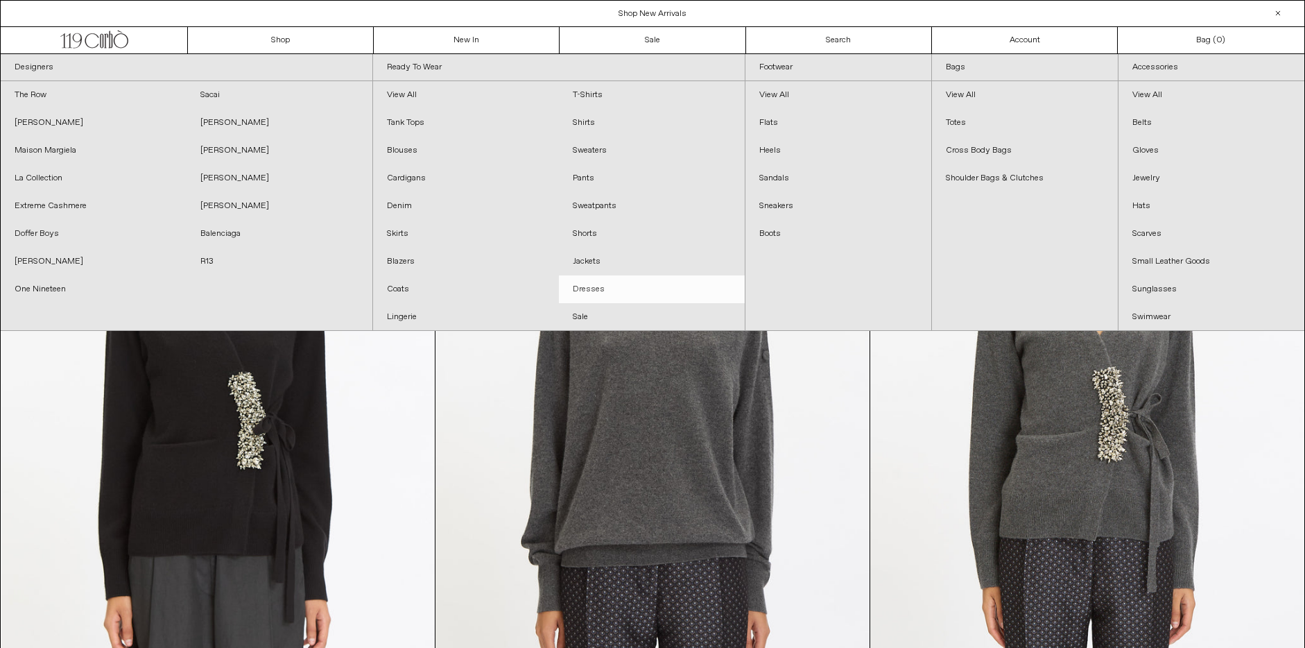  Describe the element at coordinates (1211, 150) in the screenshot. I see `a: Gloves` at that location.